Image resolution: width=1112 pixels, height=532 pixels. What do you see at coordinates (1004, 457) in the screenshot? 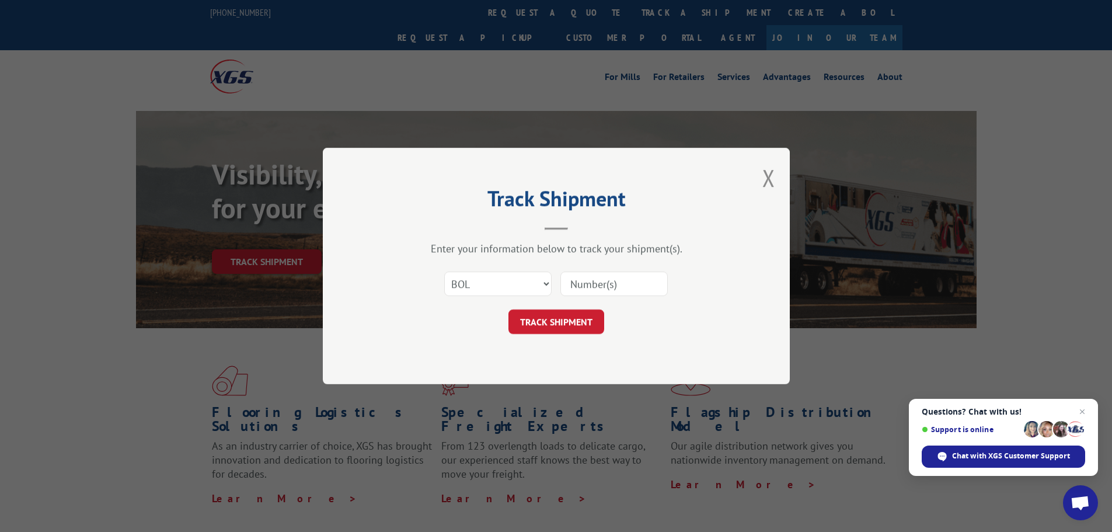
I see `div: Chat with XGS Customer Support` at bounding box center [1004, 457].